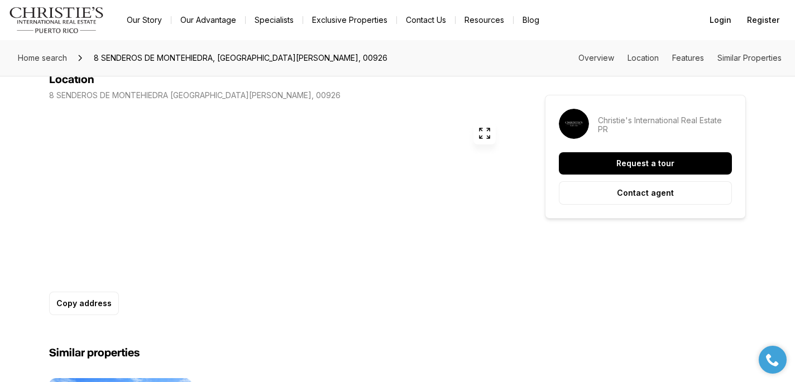 The image size is (795, 382). Describe the element at coordinates (643, 57) in the screenshot. I see `a: Skip to: Location` at that location.